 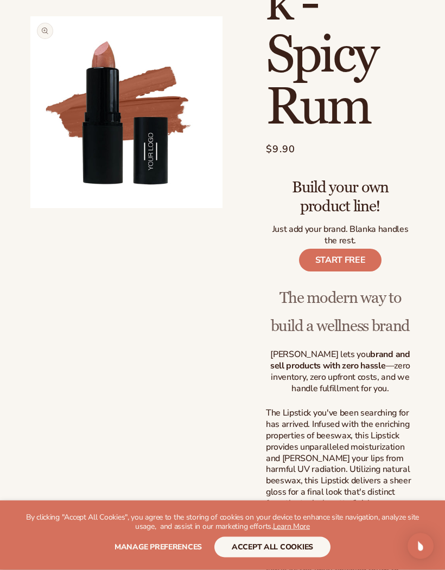 What do you see at coordinates (272, 548) in the screenshot?
I see `button: accept all cookies` at bounding box center [272, 548].